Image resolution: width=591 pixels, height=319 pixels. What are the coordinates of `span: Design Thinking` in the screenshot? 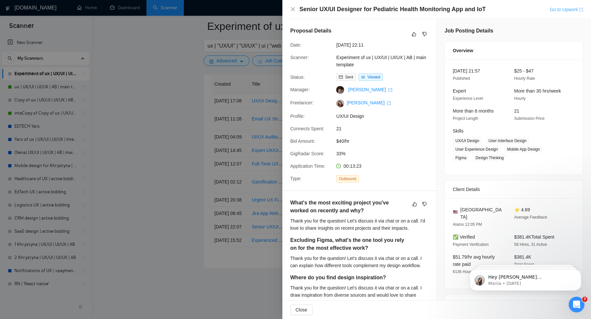 It's located at (489, 158).